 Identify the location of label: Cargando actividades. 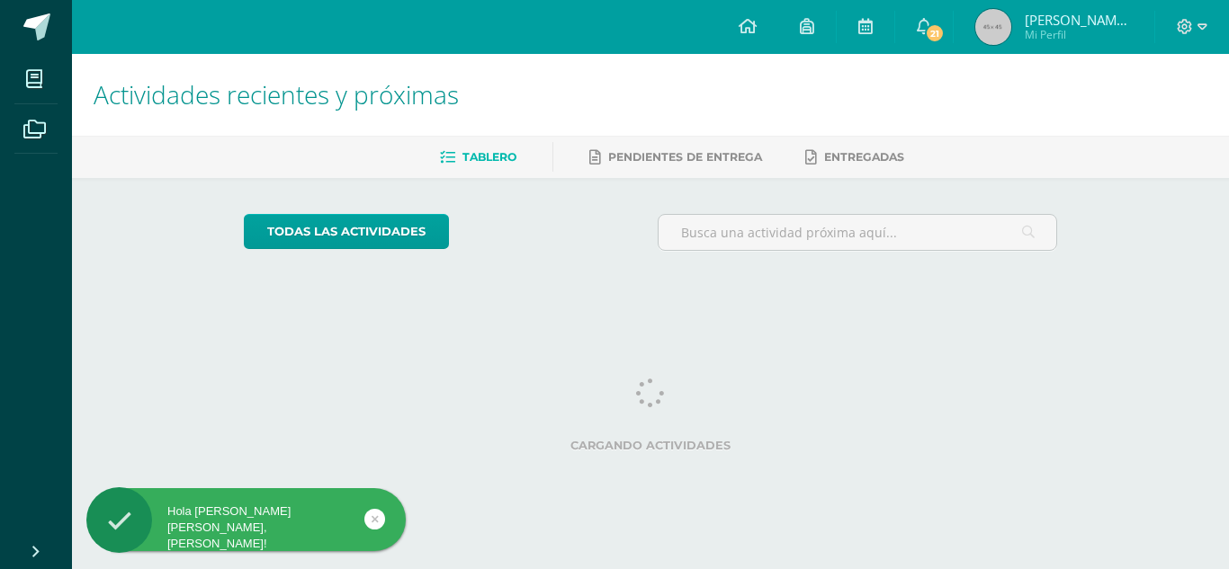
(650, 445).